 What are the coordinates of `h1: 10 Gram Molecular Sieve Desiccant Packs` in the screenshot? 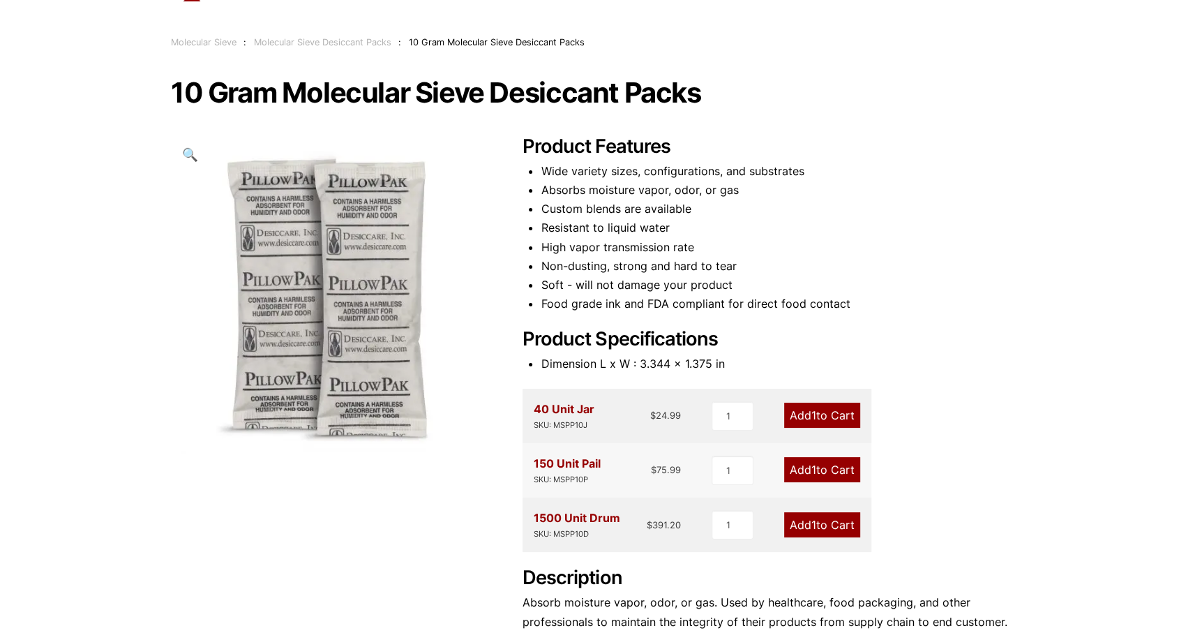 It's located at (589, 93).